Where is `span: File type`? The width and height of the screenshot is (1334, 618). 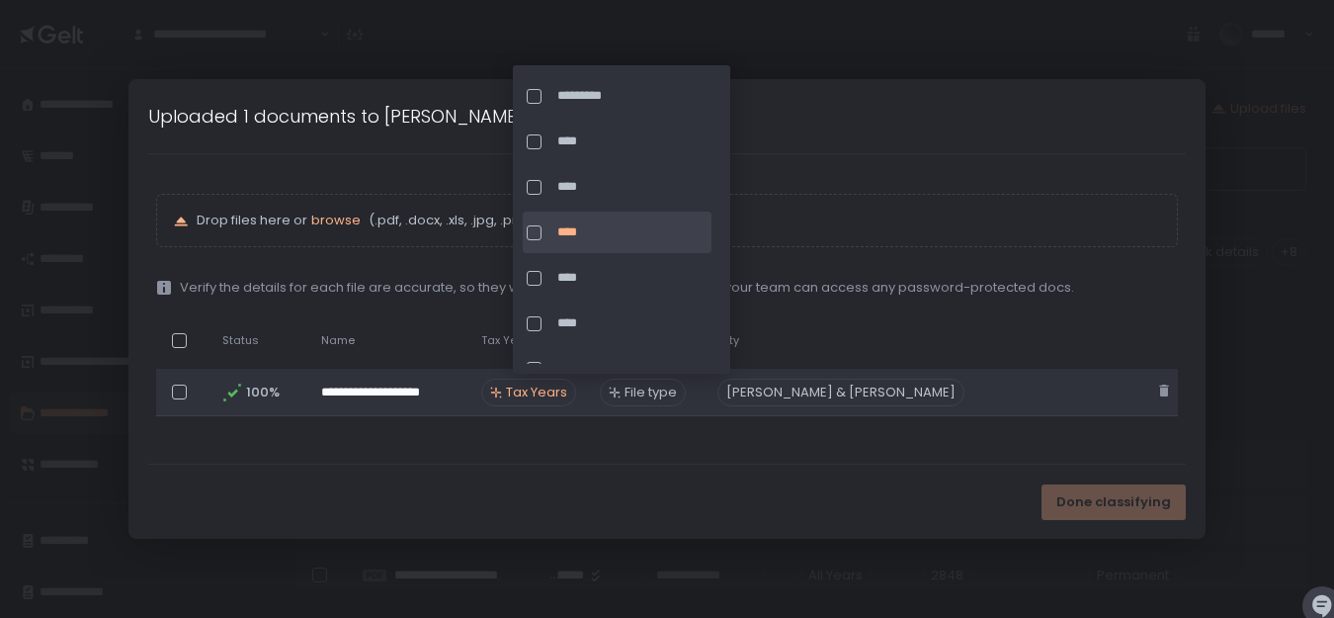 span: File type is located at coordinates (650, 392).